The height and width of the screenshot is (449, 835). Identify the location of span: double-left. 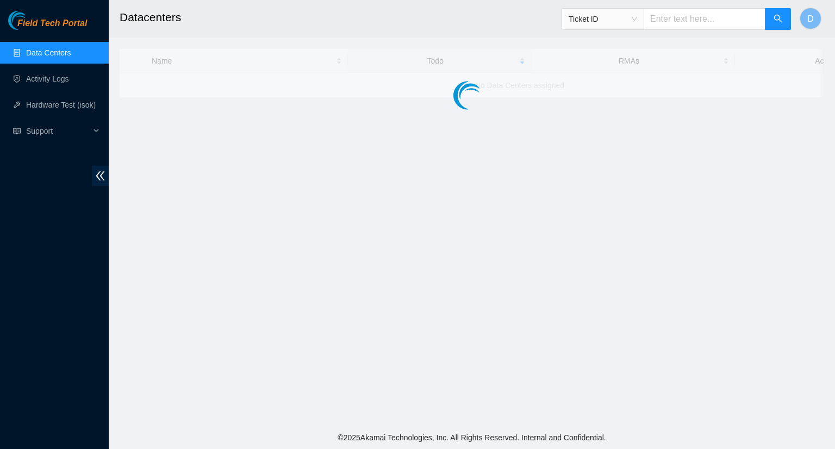
(100, 176).